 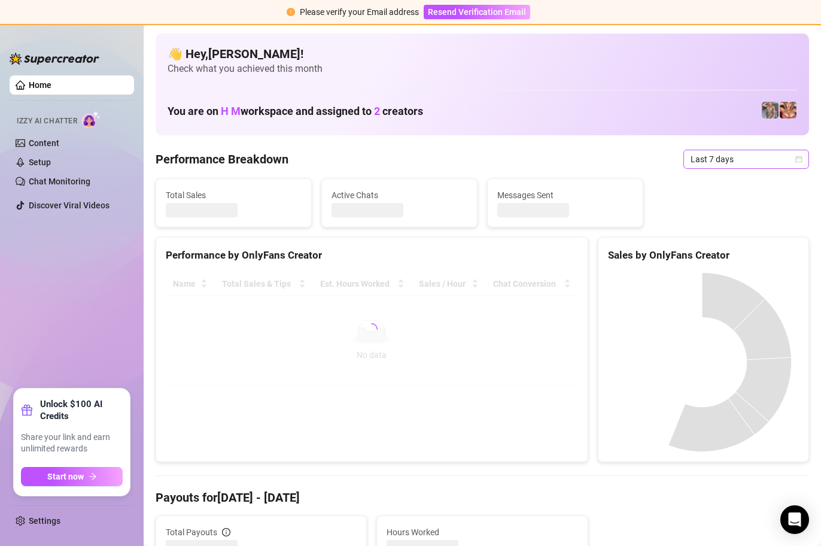 I want to click on span: Start now, so click(x=65, y=476).